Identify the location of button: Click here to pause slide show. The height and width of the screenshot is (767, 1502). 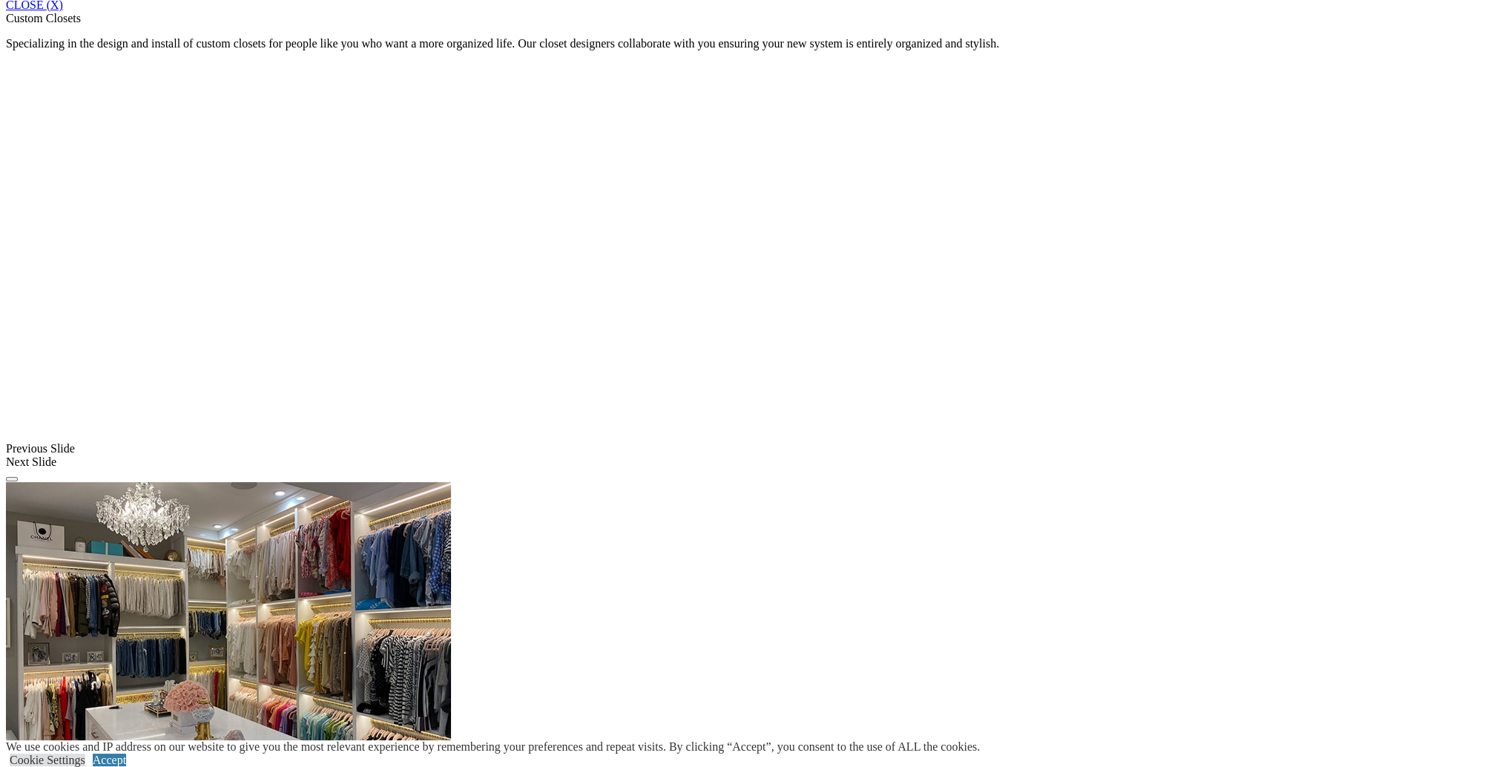
(12, 479).